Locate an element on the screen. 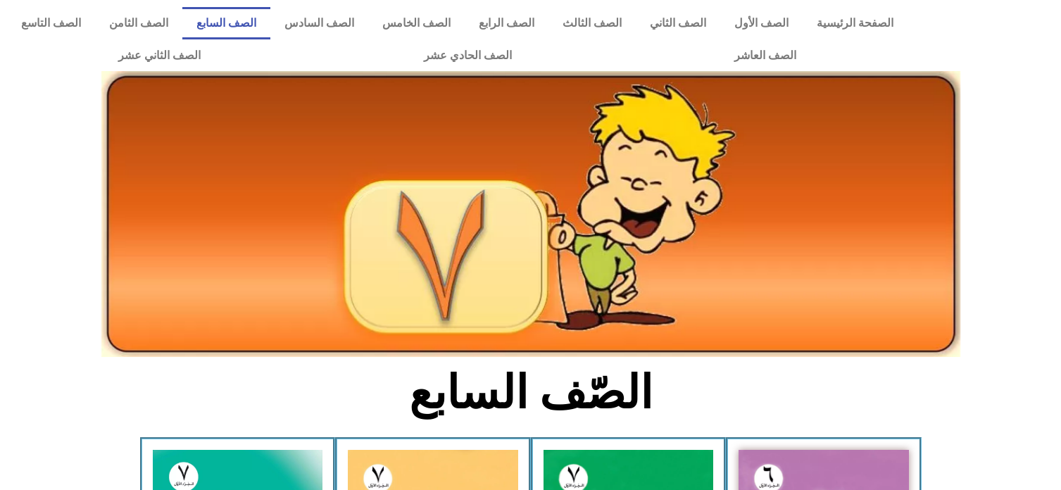 The width and height of the screenshot is (1061, 490). a: الصف الثامن is located at coordinates (139, 23).